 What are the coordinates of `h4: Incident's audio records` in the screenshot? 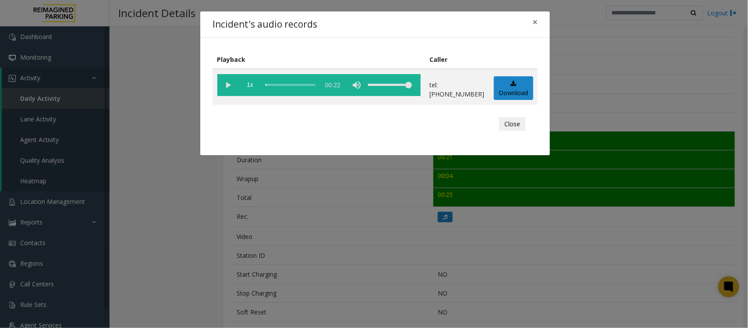 It's located at (265, 25).